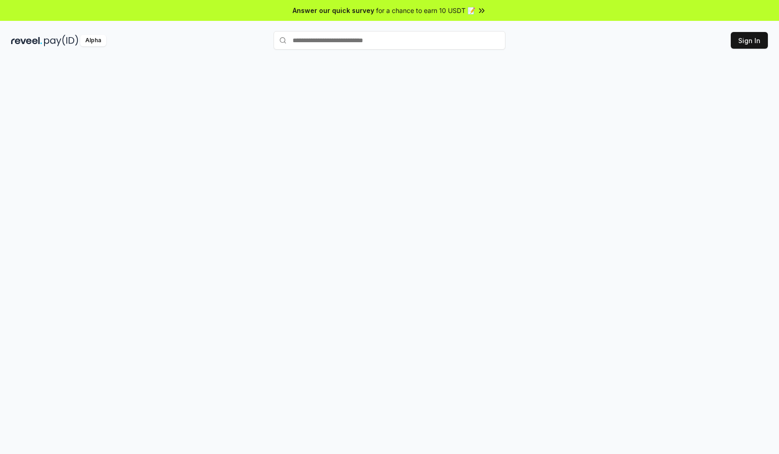 This screenshot has height=454, width=779. I want to click on img: reveel_dark, so click(26, 40).